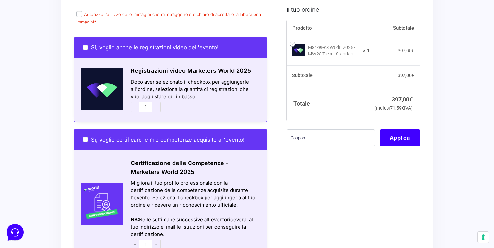  What do you see at coordinates (183, 220) in the screenshot?
I see `span: Nelle settimane successive all'evento` at bounding box center [183, 220].